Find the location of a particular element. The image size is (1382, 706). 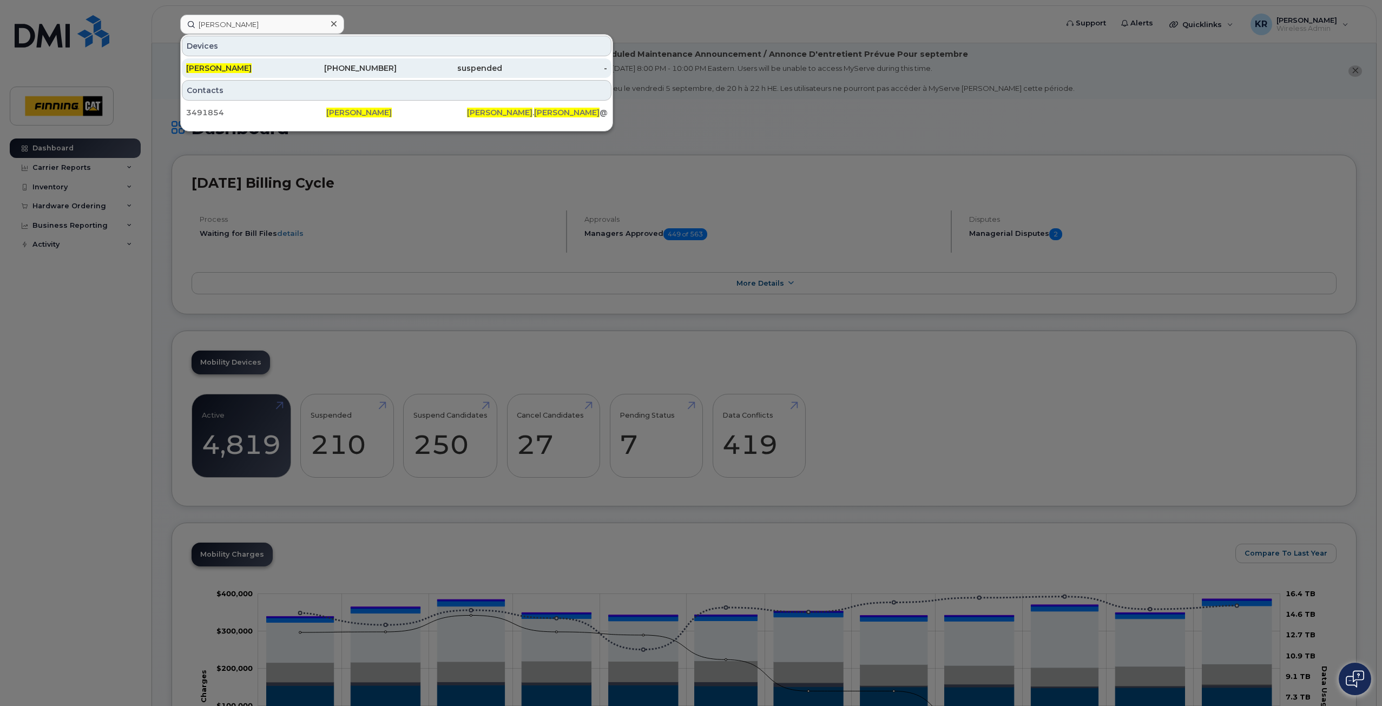

div: suspended is located at coordinates (449, 68).